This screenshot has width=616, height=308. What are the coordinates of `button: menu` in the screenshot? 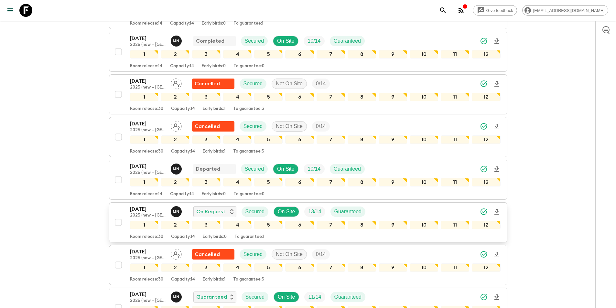 It's located at (10, 10).